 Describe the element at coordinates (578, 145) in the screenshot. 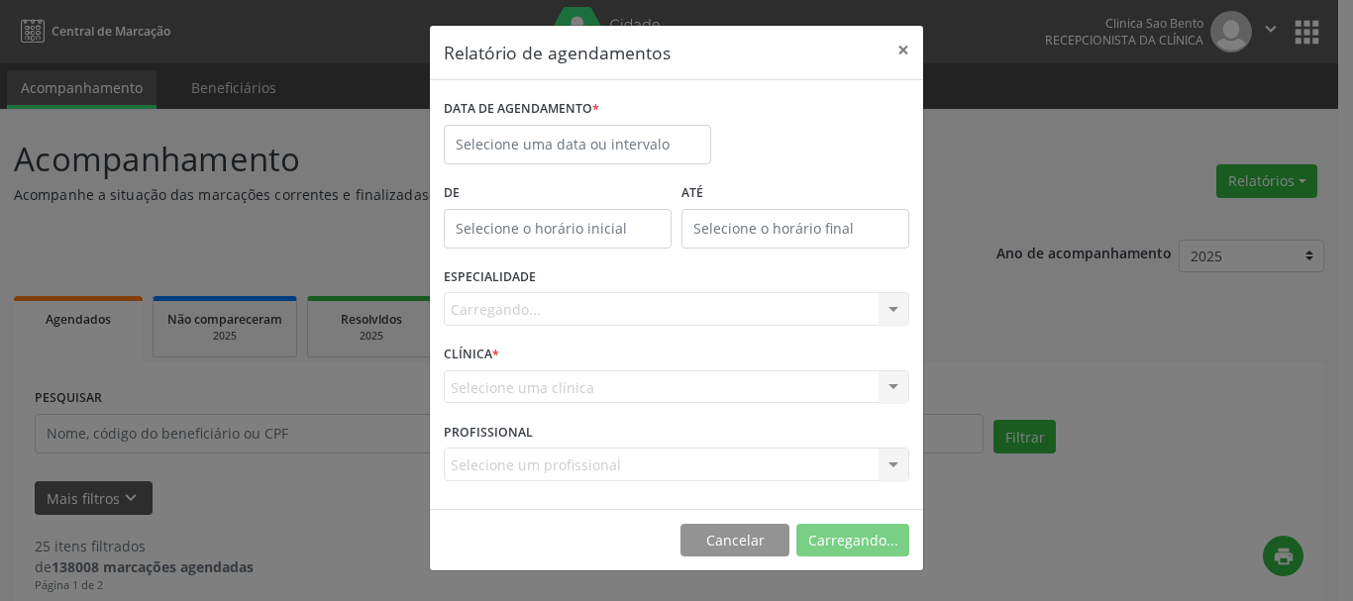

I see `input: Selecione uma data ou intervalo` at that location.